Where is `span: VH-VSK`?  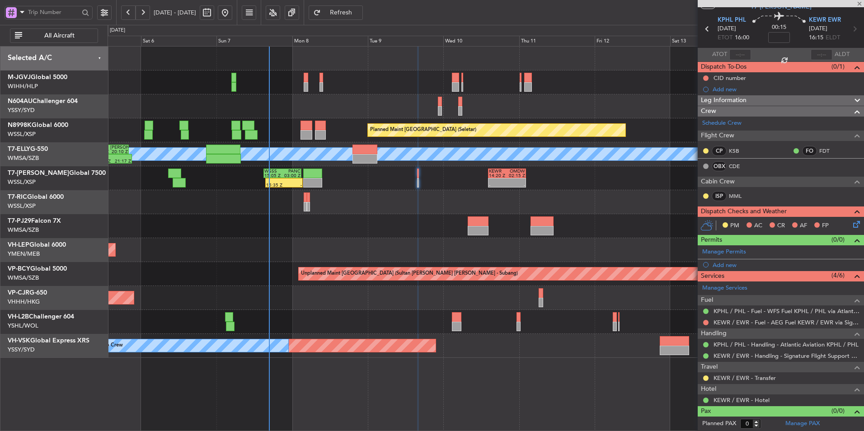
span: VH-VSK is located at coordinates (19, 341).